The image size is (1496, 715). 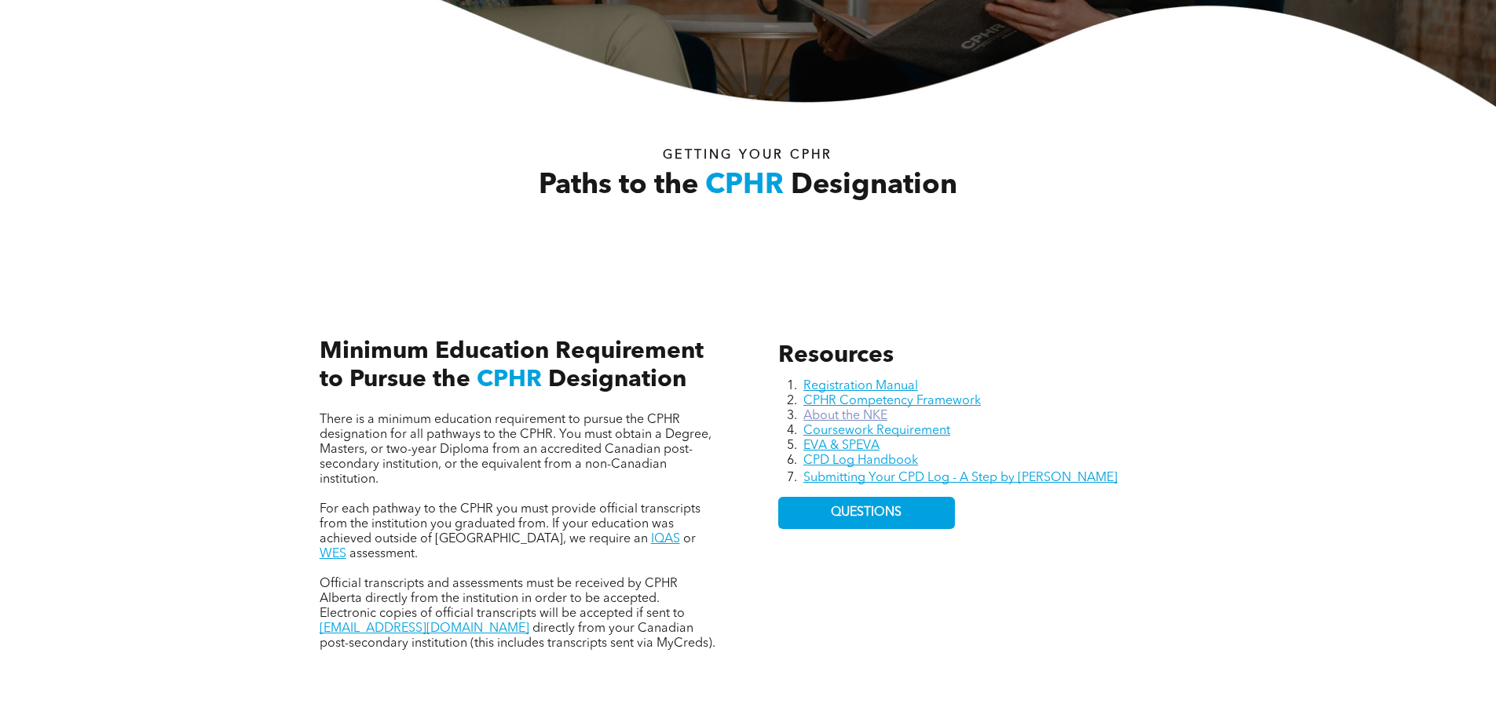 I want to click on a: EVA & SPEVA, so click(x=841, y=446).